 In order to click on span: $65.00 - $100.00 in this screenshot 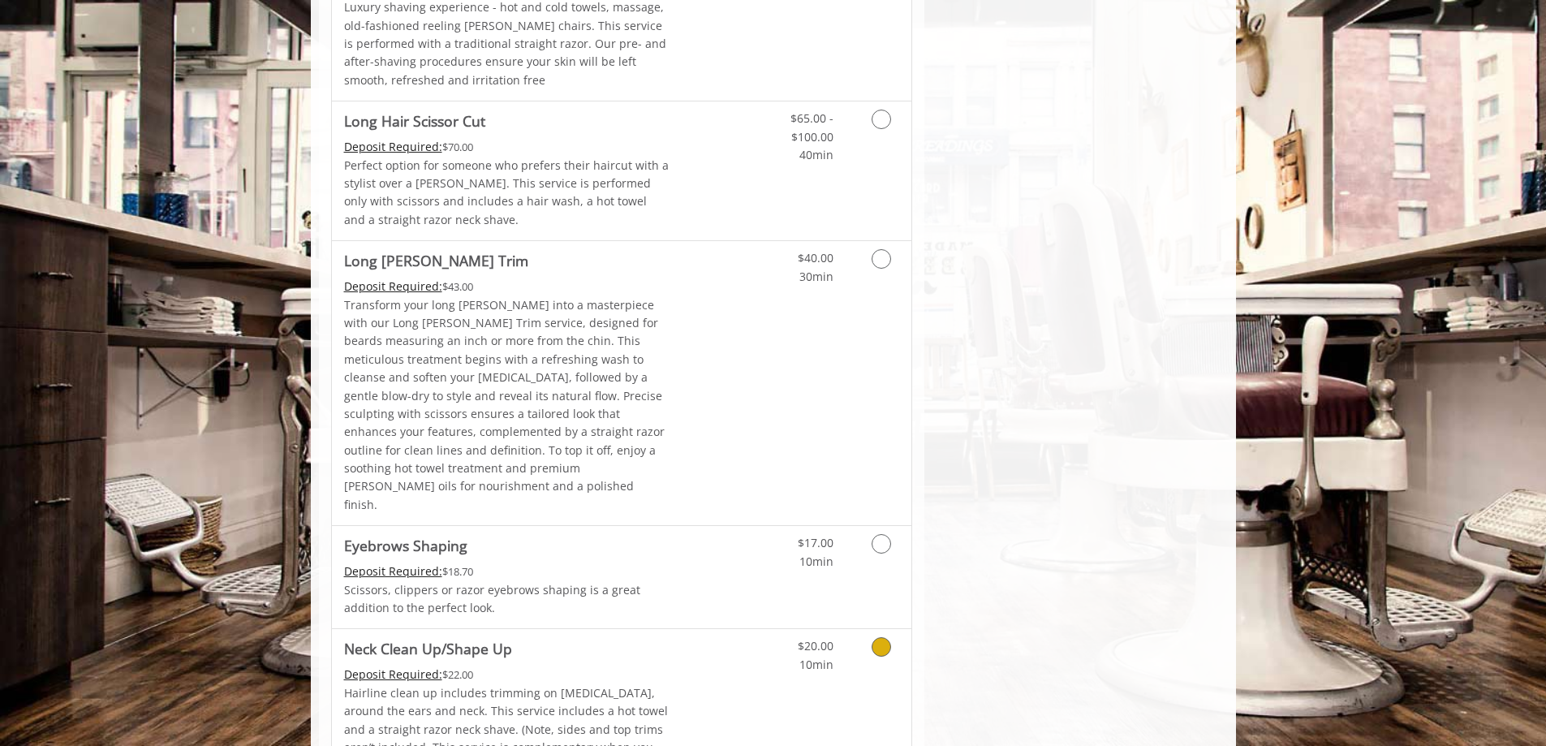, I will do `click(811, 127)`.